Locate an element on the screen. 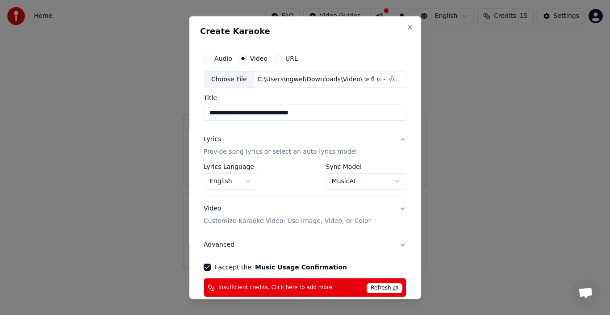  label: Title is located at coordinates (305, 98).